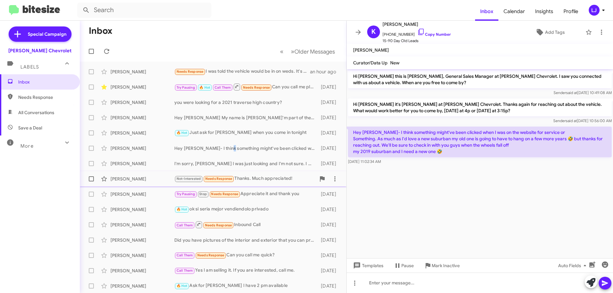 This screenshot has width=613, height=293. Describe the element at coordinates (373, 32) in the screenshot. I see `span: K` at that location.